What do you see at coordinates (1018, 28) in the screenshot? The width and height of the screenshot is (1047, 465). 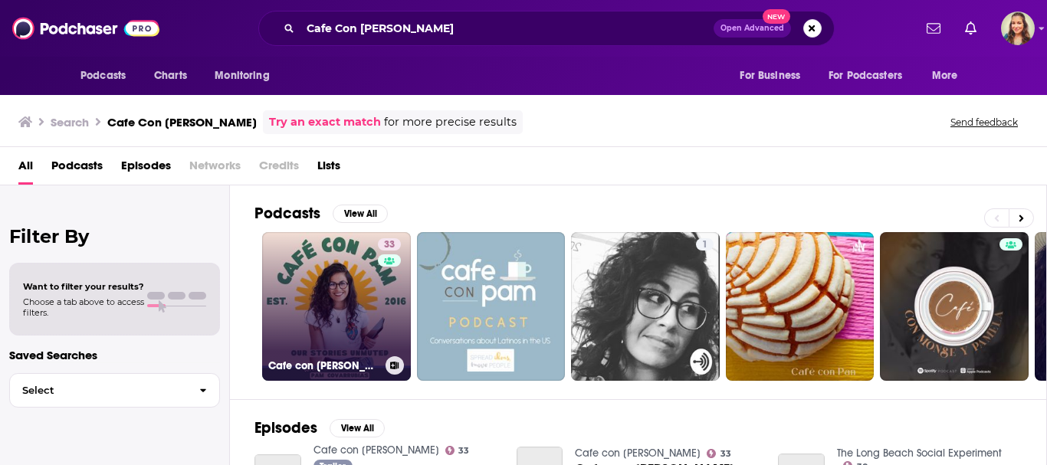 I see `span: Logged in as adriana.guzman` at bounding box center [1018, 28].